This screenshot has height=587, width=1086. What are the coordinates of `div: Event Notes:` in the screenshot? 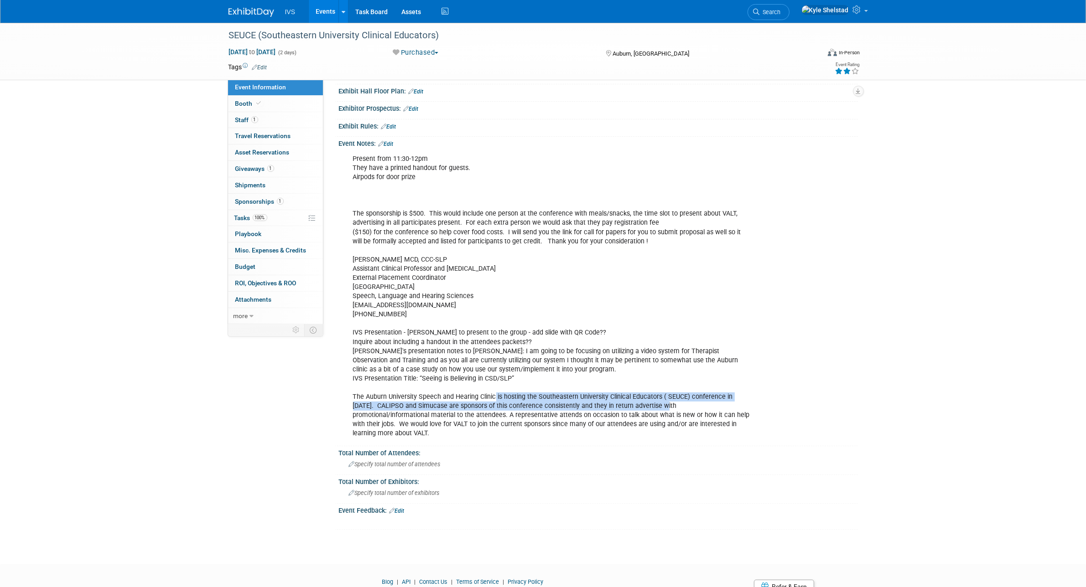 It's located at (598, 143).